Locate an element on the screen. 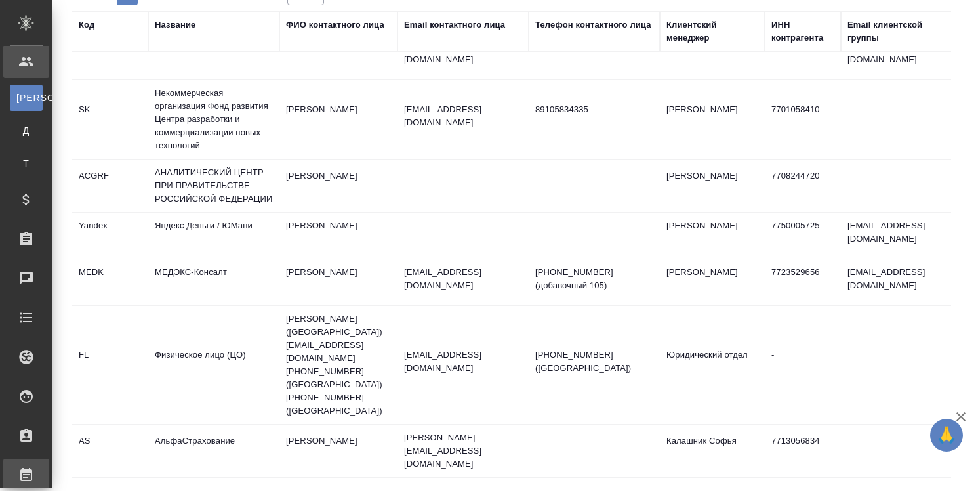 The image size is (976, 491). td: SK is located at coordinates (110, 119).